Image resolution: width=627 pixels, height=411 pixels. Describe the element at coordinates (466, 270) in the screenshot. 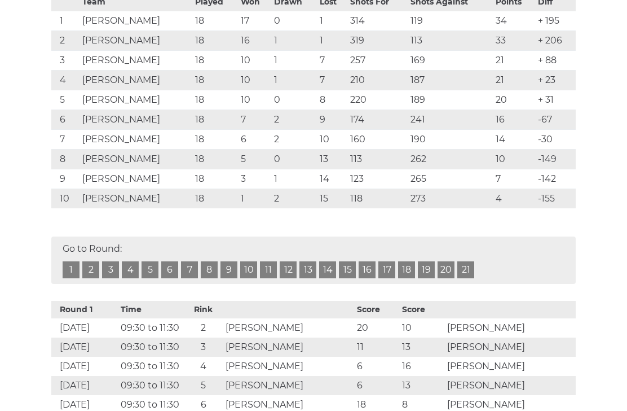

I see `a: 21` at that location.